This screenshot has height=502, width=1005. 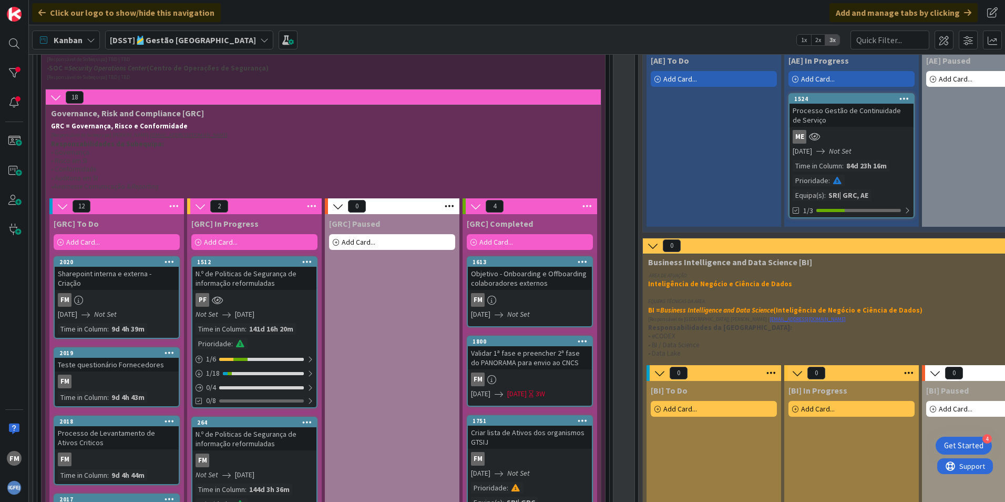 What do you see at coordinates (852, 137) in the screenshot?
I see `div: ME` at bounding box center [852, 137].